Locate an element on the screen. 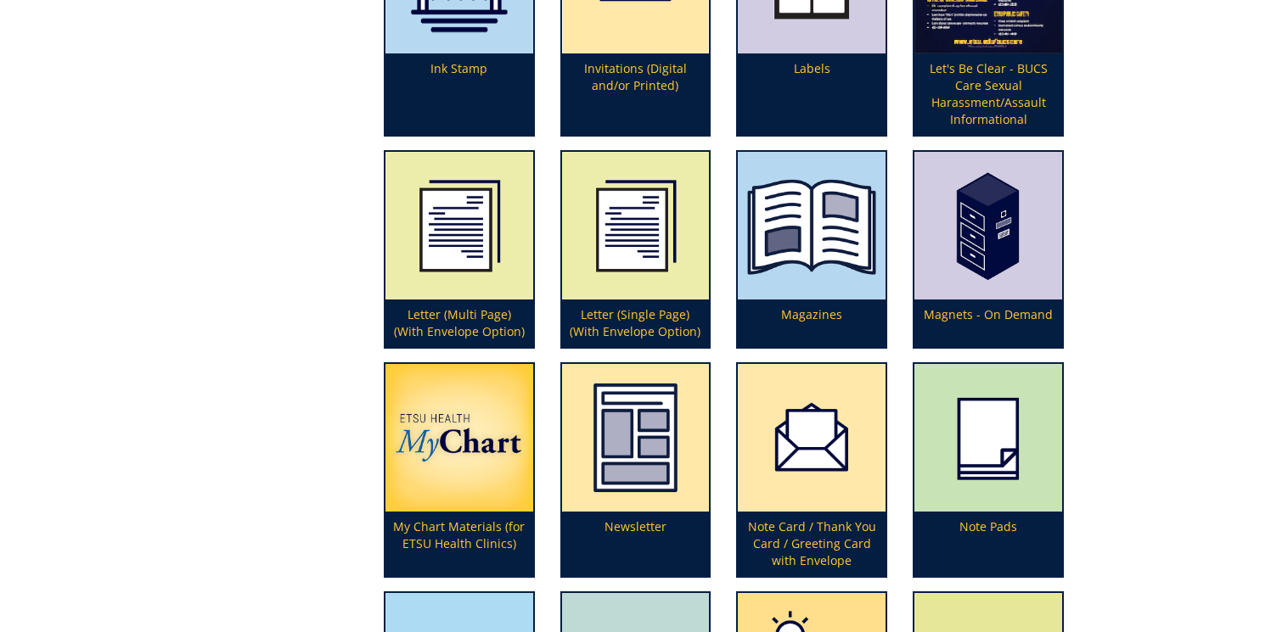 The image size is (1271, 632). img: mychart-67fe6a1724bc26.04447173.png is located at coordinates (459, 438).